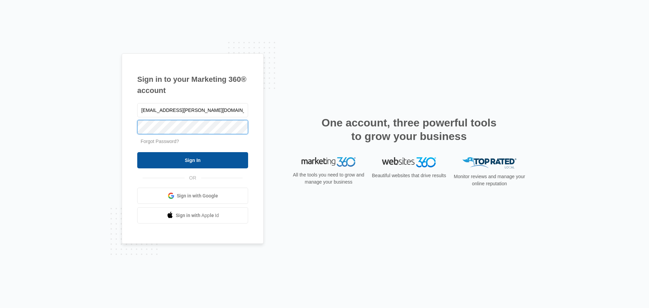 This screenshot has width=649, height=308. Describe the element at coordinates (198, 196) in the screenshot. I see `span: Sign in with Google` at that location.